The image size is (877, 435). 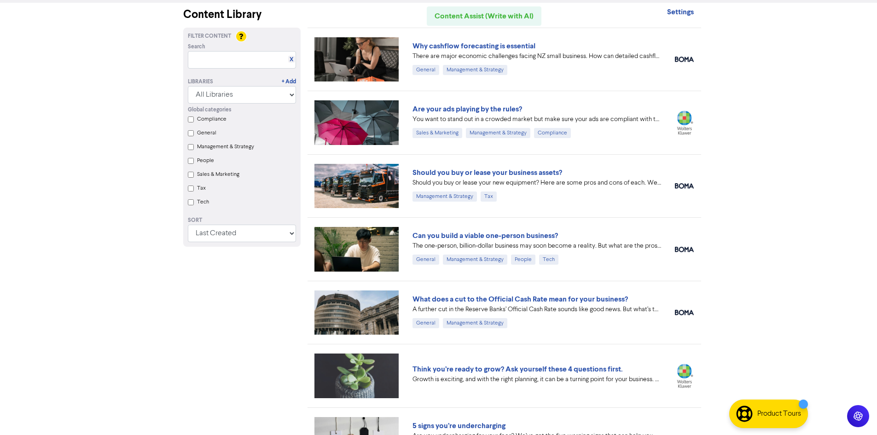 What do you see at coordinates (459, 426) in the screenshot?
I see `a: 5 signs you’re undercharging` at bounding box center [459, 426].